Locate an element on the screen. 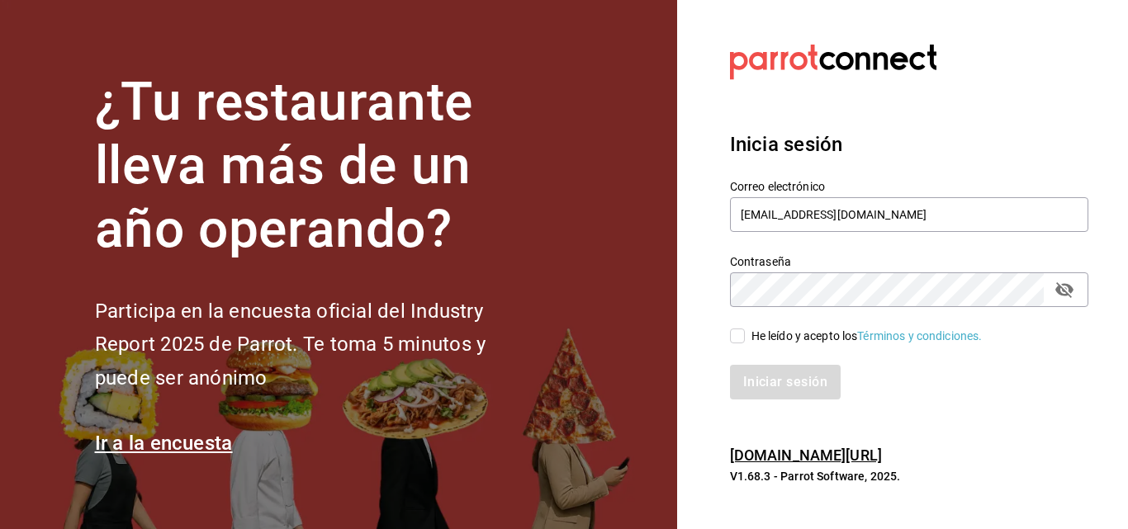 This screenshot has height=529, width=1128. h2: Participa en la encuesta oficial del Industry Report 2025 de Parrot. Te toma 5 minutos y puede se... is located at coordinates (318, 345).